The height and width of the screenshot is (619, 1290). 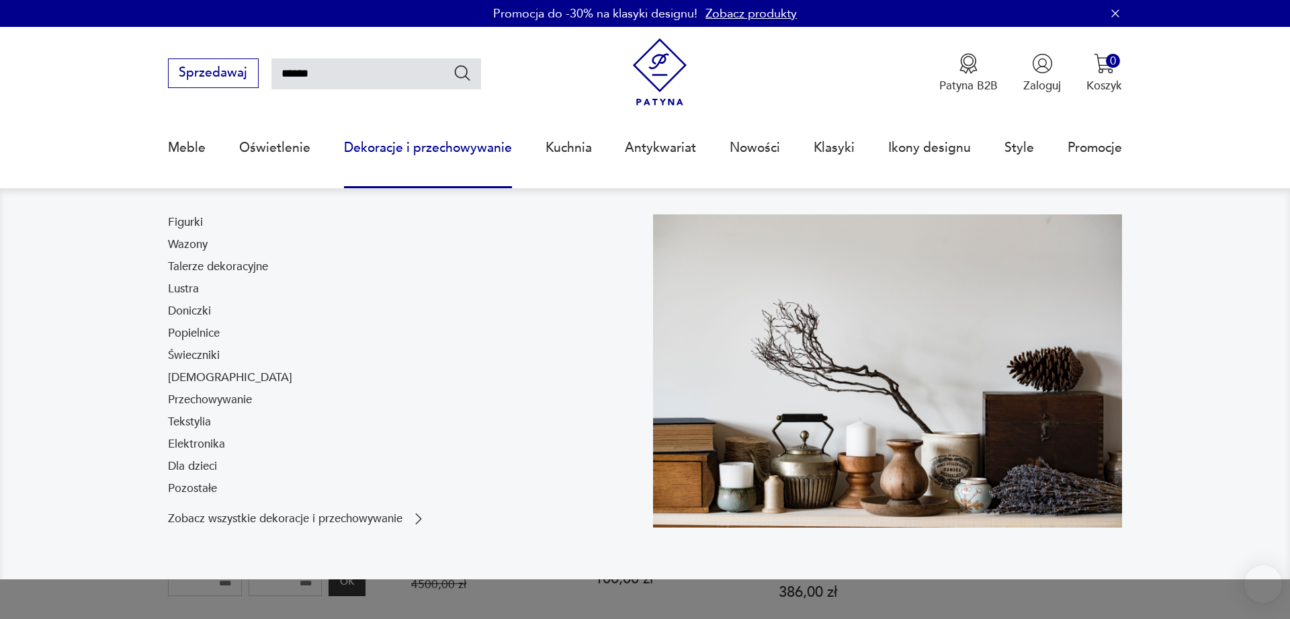 I want to click on img: Ikonka użytkownika, so click(x=1042, y=63).